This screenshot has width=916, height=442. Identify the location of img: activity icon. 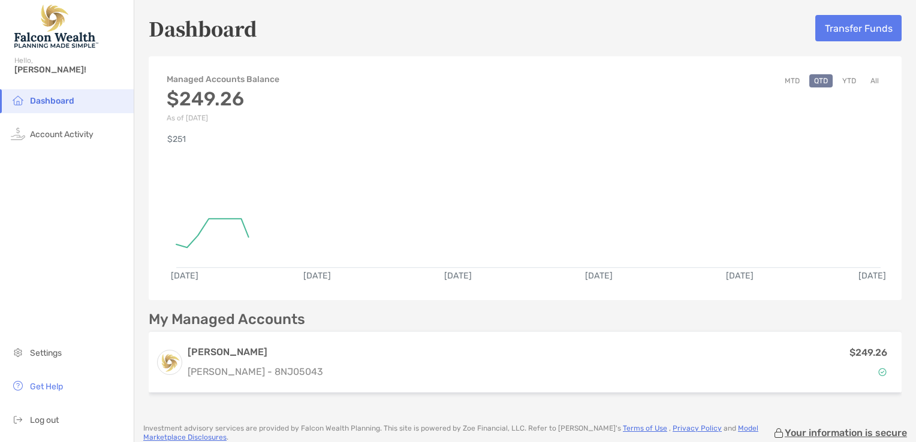
(18, 134).